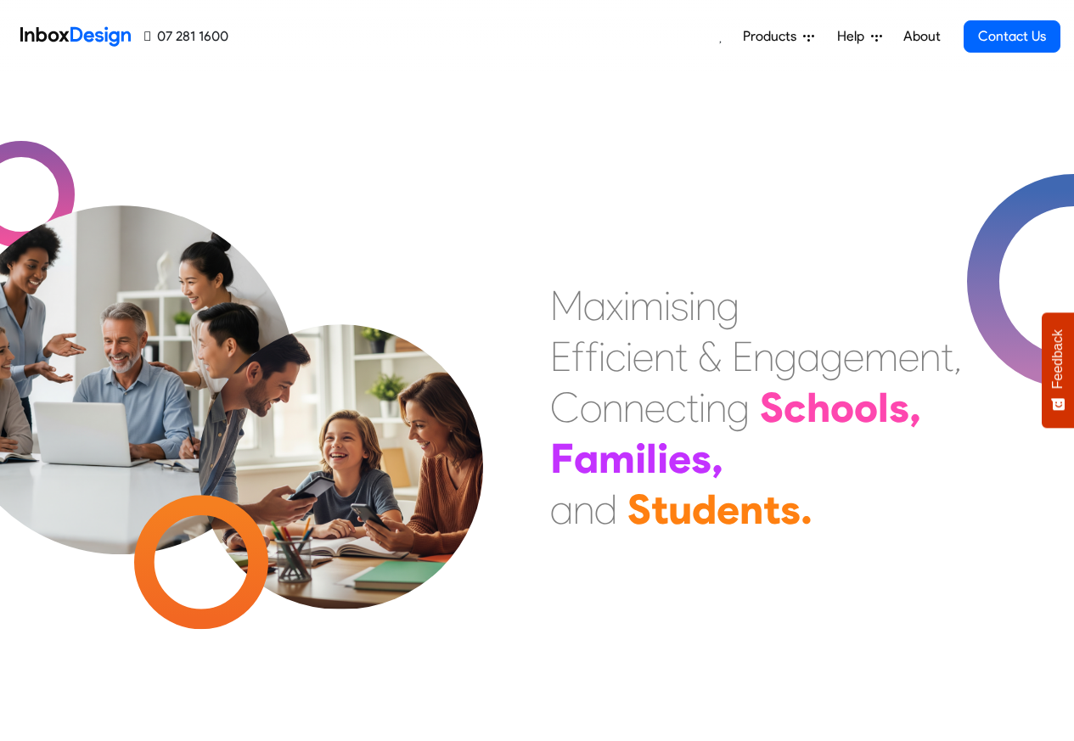 This screenshot has height=741, width=1074. I want to click on a: Help, so click(859, 37).